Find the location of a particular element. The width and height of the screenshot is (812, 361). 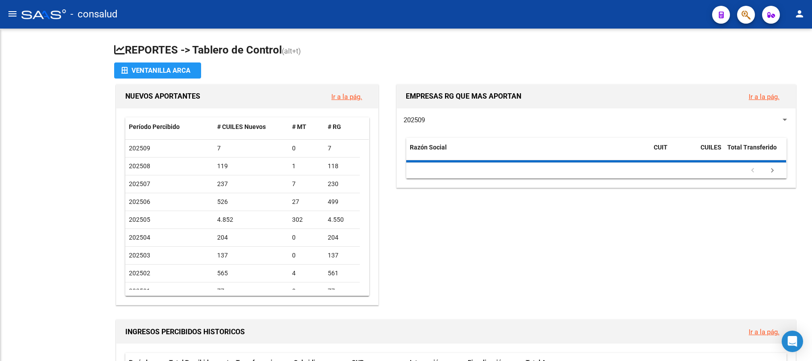

datatable-header-cell: # MT is located at coordinates (306, 127).